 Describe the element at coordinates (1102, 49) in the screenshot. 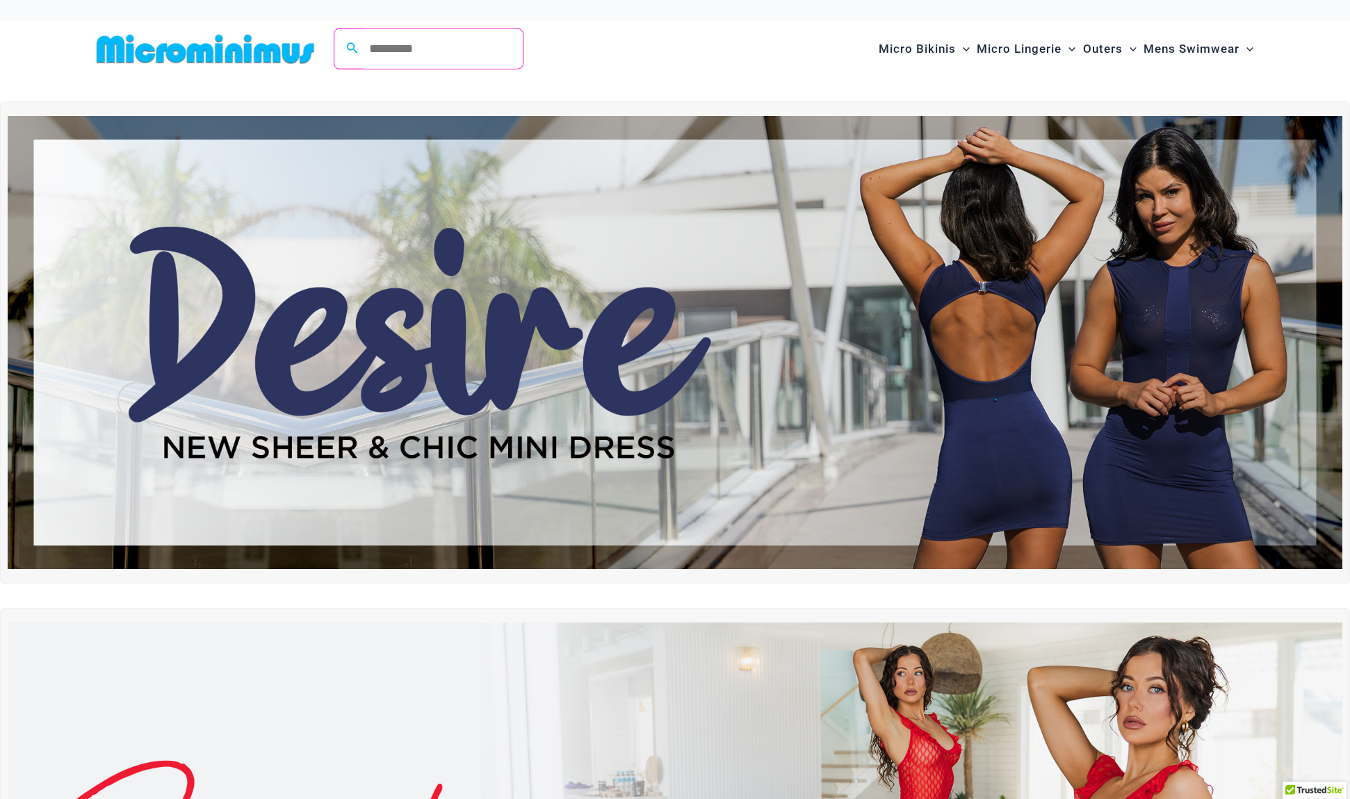

I see `span: Outers` at that location.